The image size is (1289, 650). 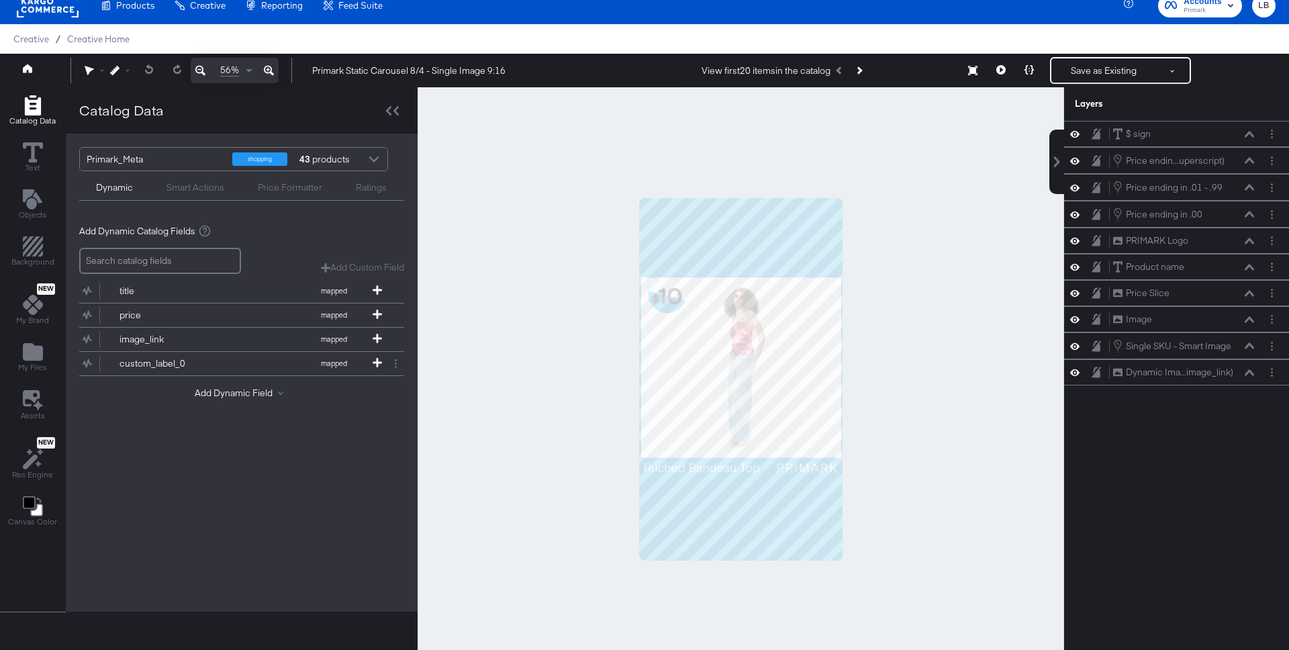 I want to click on div: Price ending in .01 - .99, so click(x=1174, y=187).